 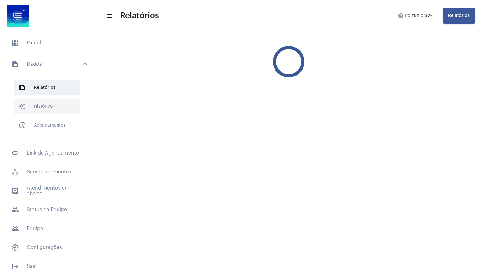 What do you see at coordinates (49, 64) in the screenshot?
I see `mat-expansion-panel-header: sidenav iconDados` at bounding box center [49, 64].